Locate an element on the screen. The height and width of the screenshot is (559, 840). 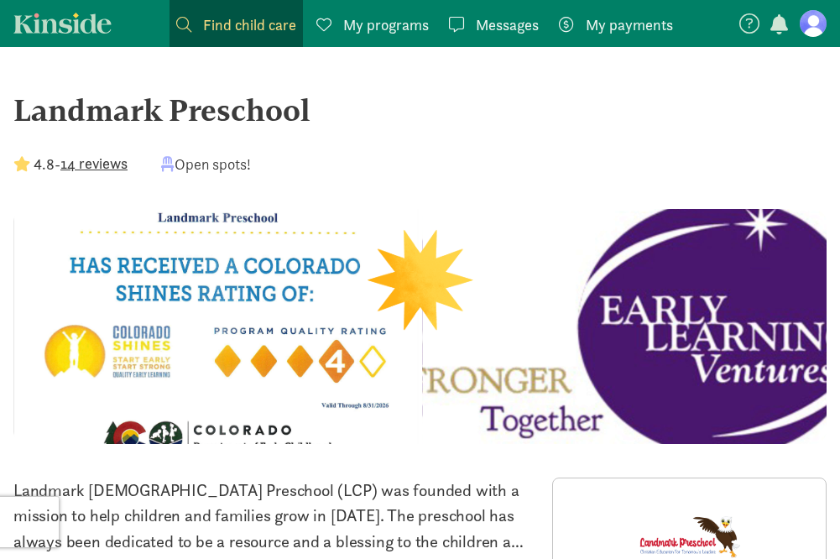
button: 14 reviews is located at coordinates (94, 163).